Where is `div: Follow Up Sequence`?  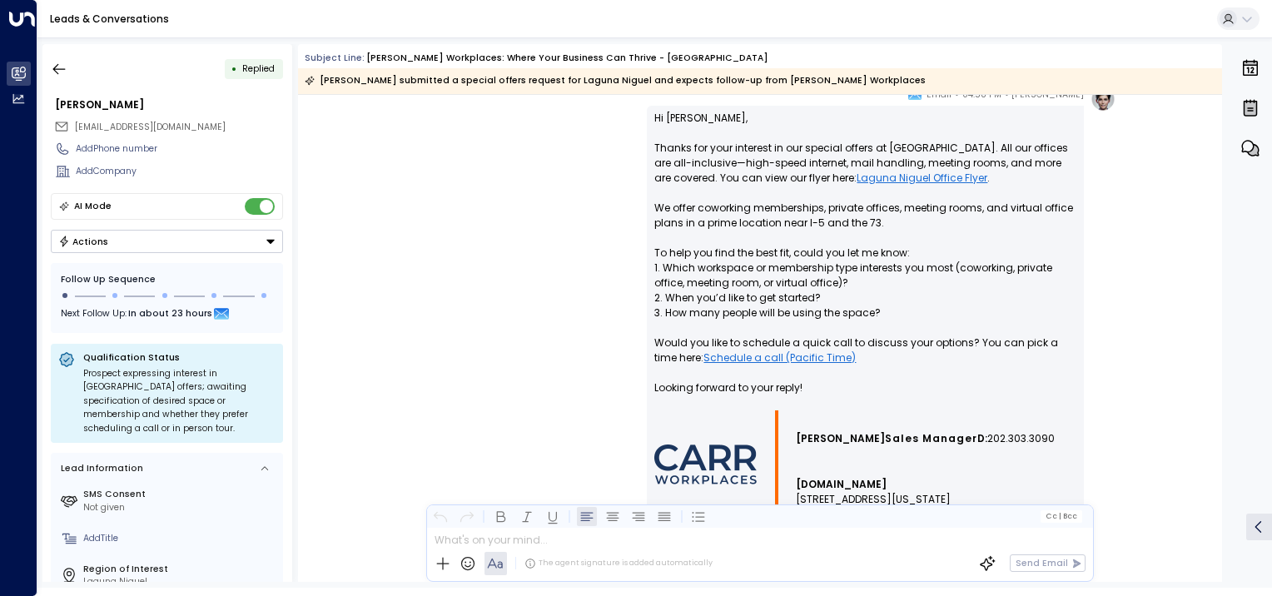 div: Follow Up Sequence is located at coordinates (167, 280).